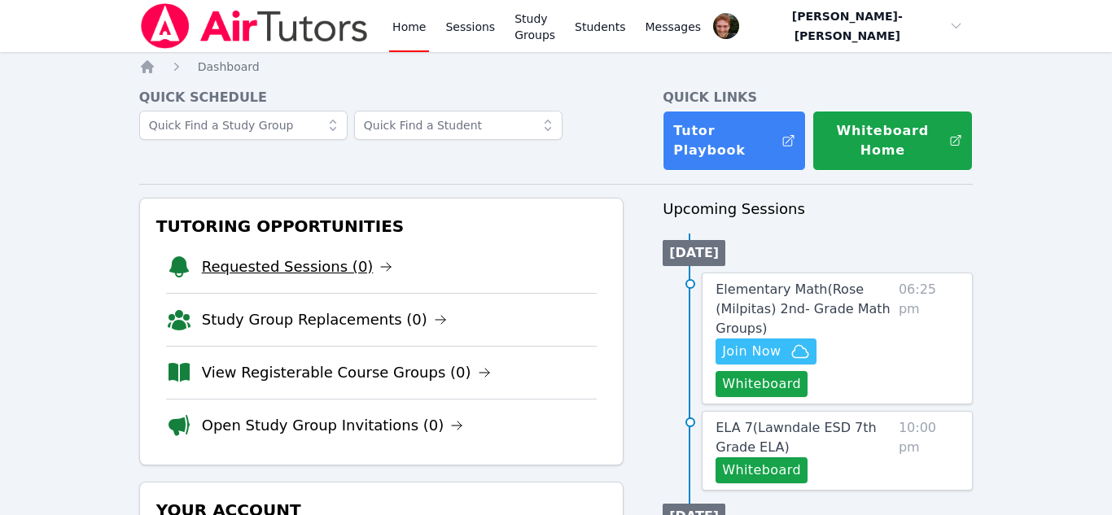  What do you see at coordinates (751, 352) in the screenshot?
I see `span: Join Now` at bounding box center [751, 352].